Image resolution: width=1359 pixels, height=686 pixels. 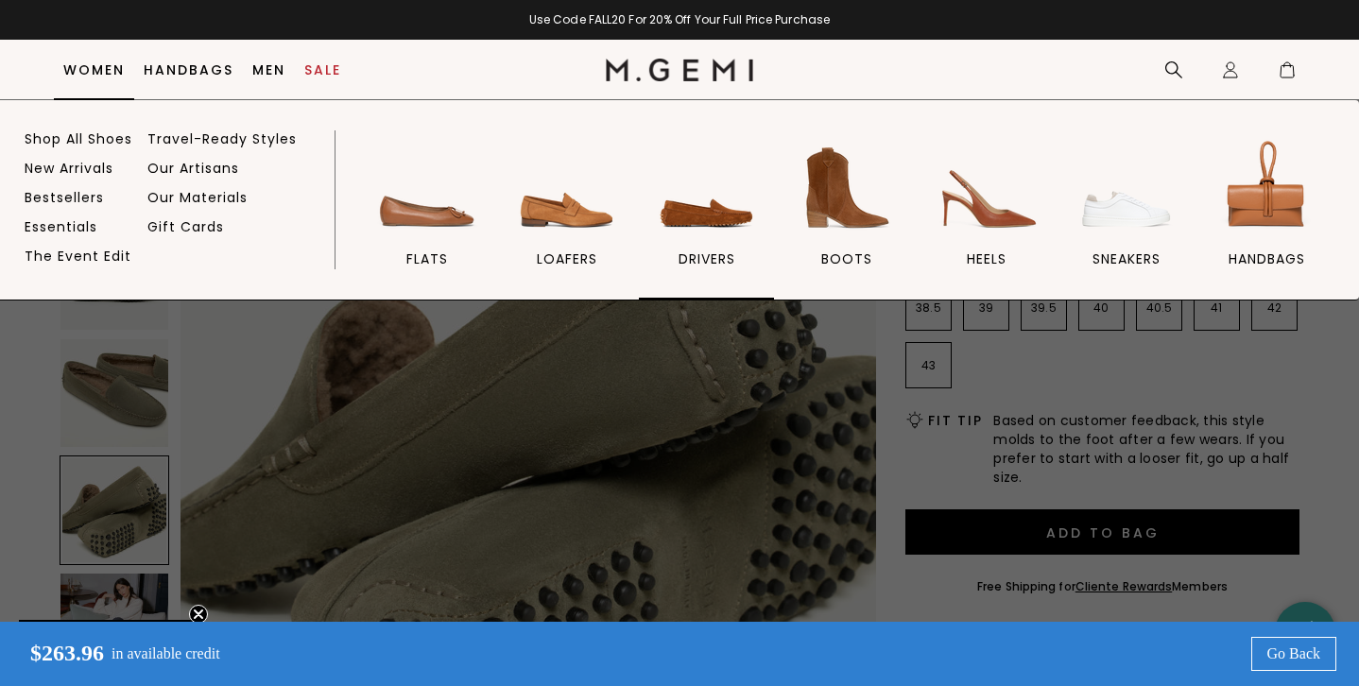 What do you see at coordinates (987, 188) in the screenshot?
I see `img: heels` at bounding box center [987, 188].